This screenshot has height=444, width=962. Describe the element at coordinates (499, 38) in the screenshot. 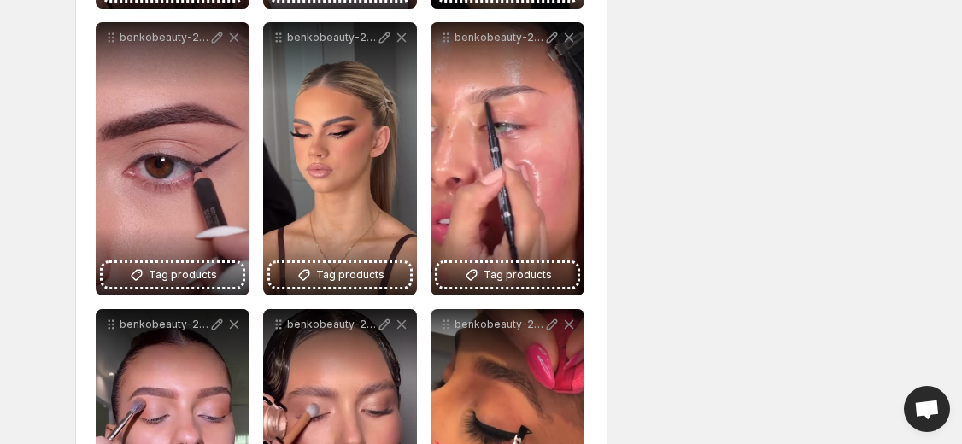

I see `p: benkobeauty-20240212-0041` at that location.